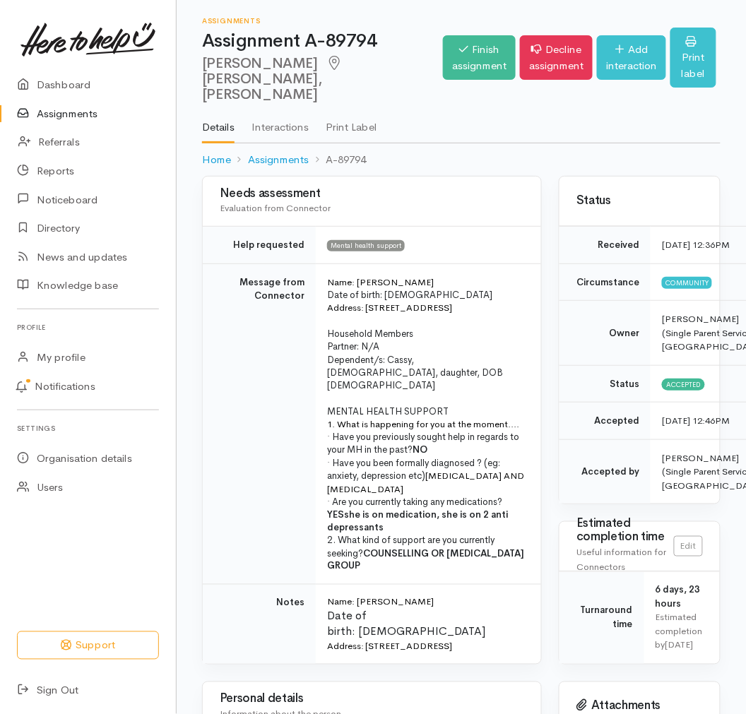 The width and height of the screenshot is (746, 714). I want to click on a: Edit, so click(688, 546).